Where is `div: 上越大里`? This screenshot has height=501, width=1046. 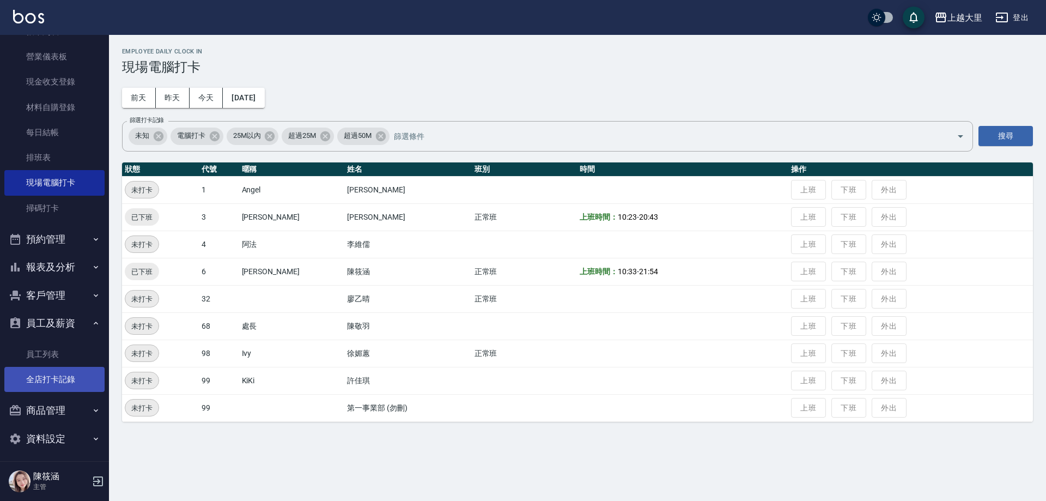 div: 上越大里 is located at coordinates (965, 17).